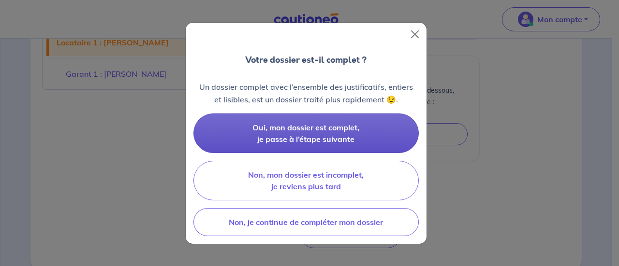  I want to click on p: Un dossier complet avec l’ensemble des justificatifs, entiers et lisibles, est un dossier traité ..., so click(306, 93).